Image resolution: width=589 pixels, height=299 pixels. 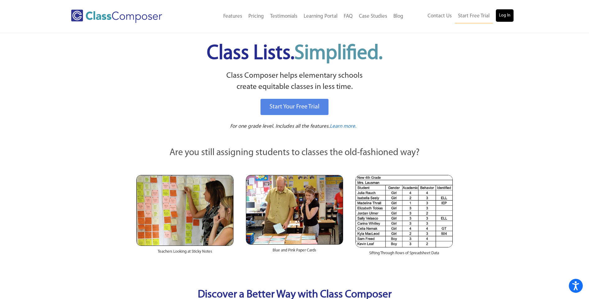 What do you see at coordinates (185, 253) in the screenshot?
I see `div: Teachers Looking at Sticky Notes` at bounding box center [185, 253].